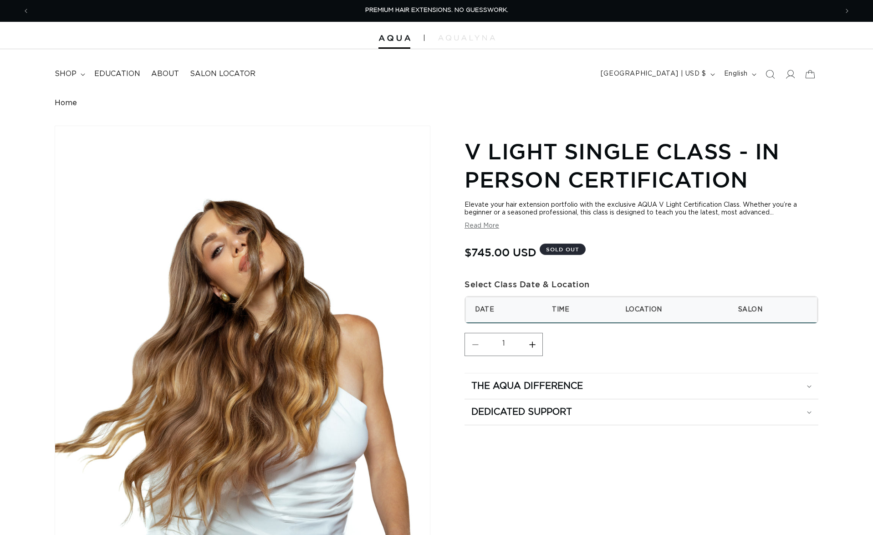 The image size is (873, 535). Describe the element at coordinates (394, 38) in the screenshot. I see `img: Aqua Hair Extensions` at that location.